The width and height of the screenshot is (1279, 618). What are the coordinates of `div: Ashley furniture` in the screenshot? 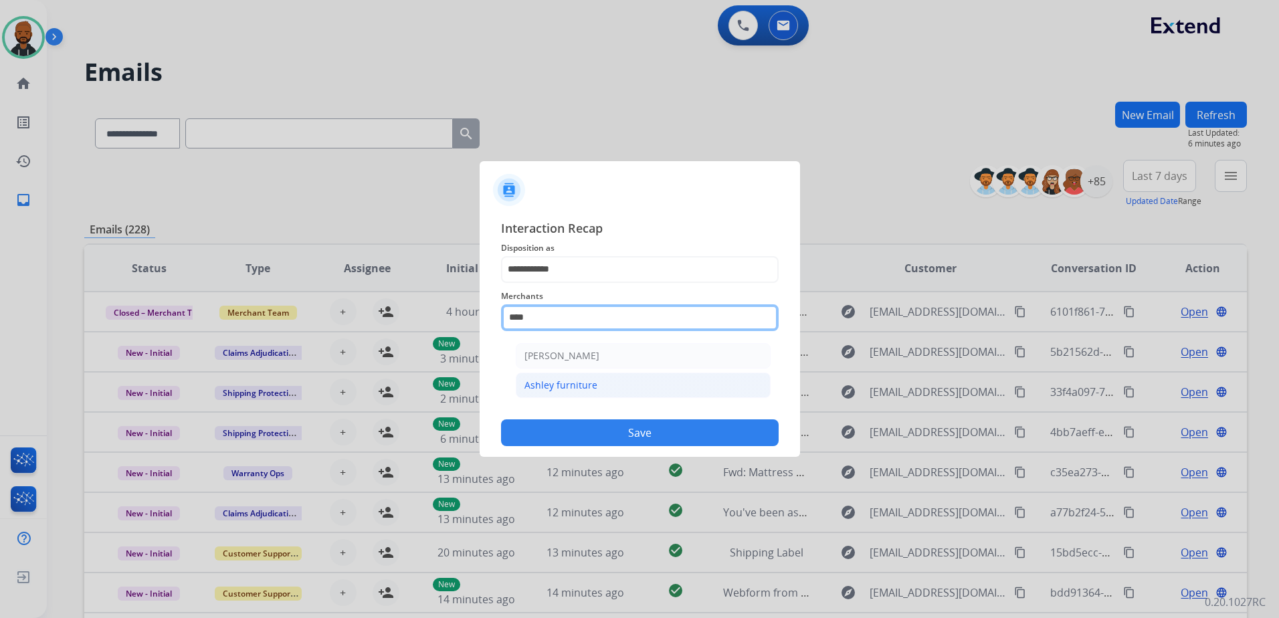 It's located at (561, 385).